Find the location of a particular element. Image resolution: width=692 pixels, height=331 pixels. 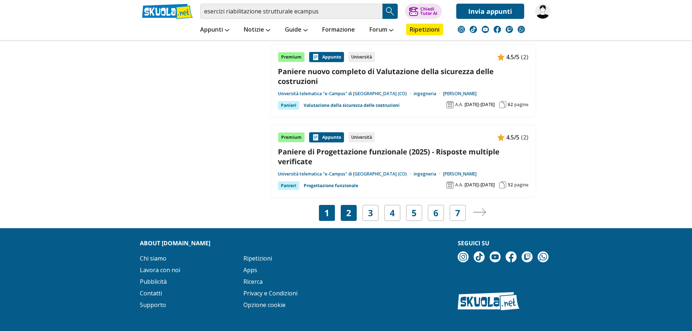

a: Supporto is located at coordinates (153, 305).